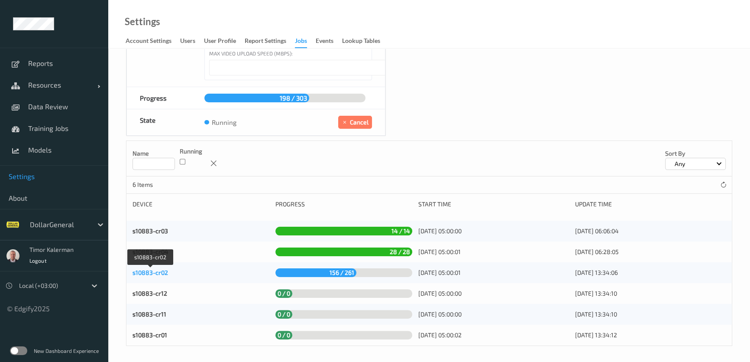 Image resolution: width=750 pixels, height=362 pixels. I want to click on a: User Profile, so click(224, 41).